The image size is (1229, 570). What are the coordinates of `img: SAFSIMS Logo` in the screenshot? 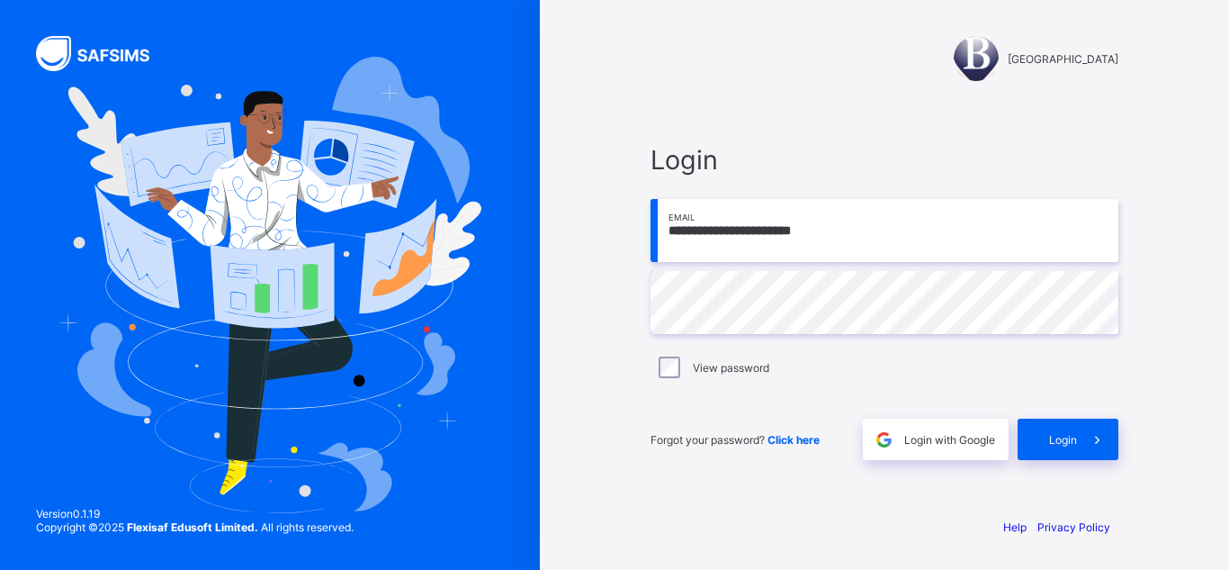 It's located at (103, 53).